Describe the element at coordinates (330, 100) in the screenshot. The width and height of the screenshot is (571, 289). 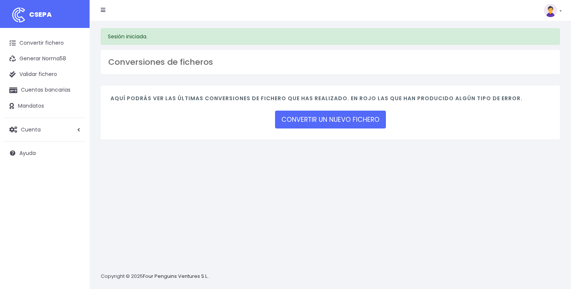
I see `h4: Aquí podrás ver las últimas conversiones de fichero que has realizado. En rojo las que han produc...` at that location.